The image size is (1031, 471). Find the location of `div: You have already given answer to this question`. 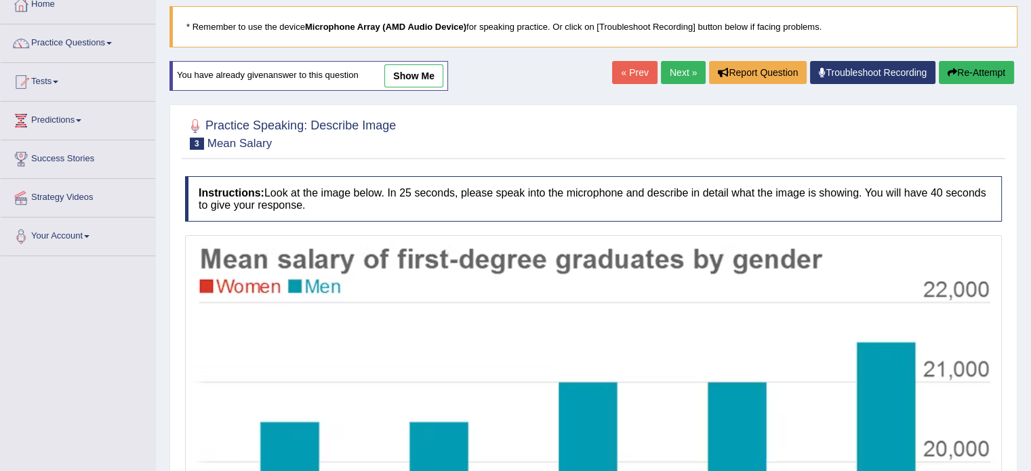

div: You have already given answer to this question is located at coordinates (308, 76).